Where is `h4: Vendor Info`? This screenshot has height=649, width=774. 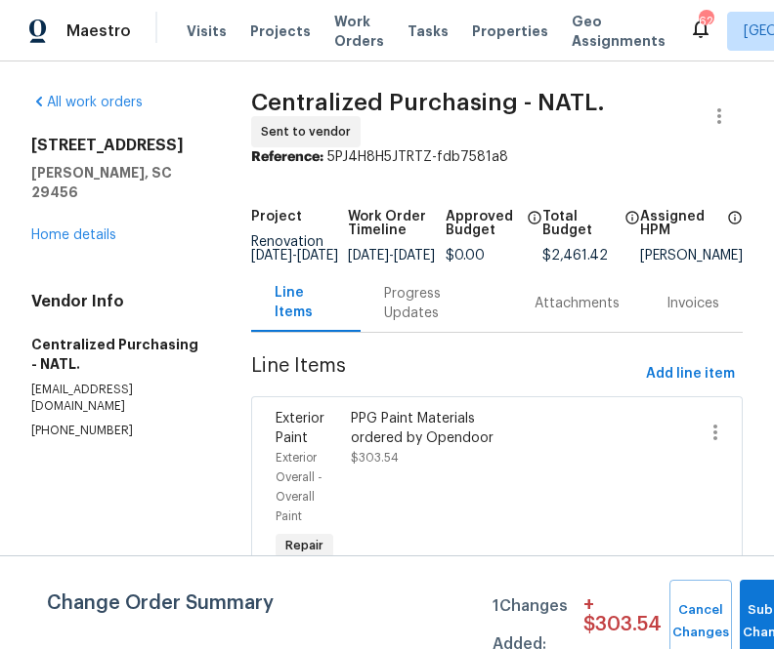 h4: Vendor Info is located at coordinates (117, 302).